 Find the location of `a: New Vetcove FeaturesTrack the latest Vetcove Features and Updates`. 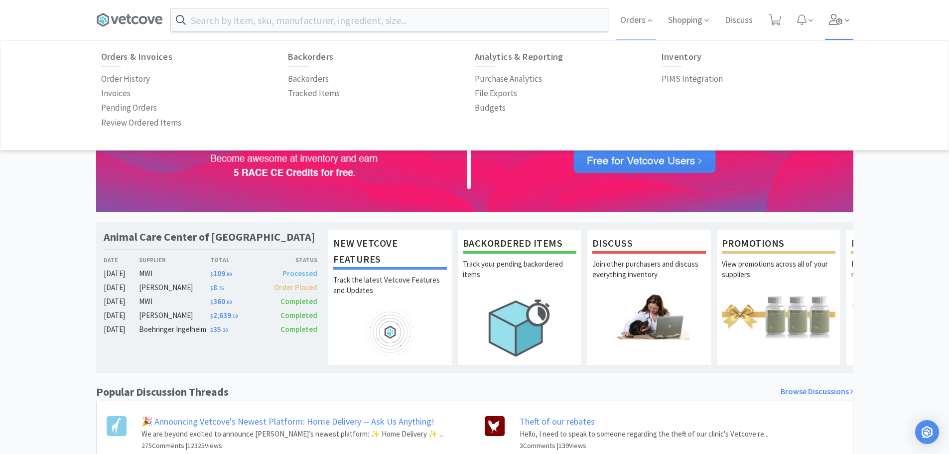

a: New Vetcove FeaturesTrack the latest Vetcove Features and Updates is located at coordinates (390, 298).